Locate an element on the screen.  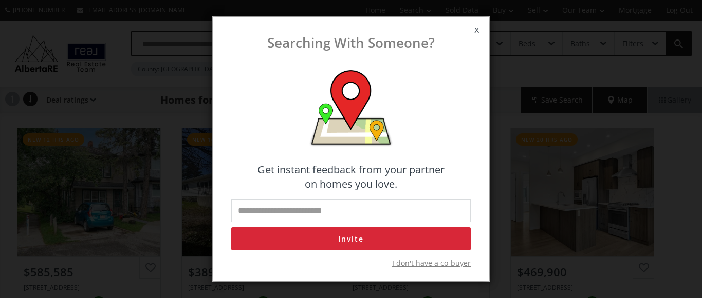
span: x is located at coordinates (476, 30).